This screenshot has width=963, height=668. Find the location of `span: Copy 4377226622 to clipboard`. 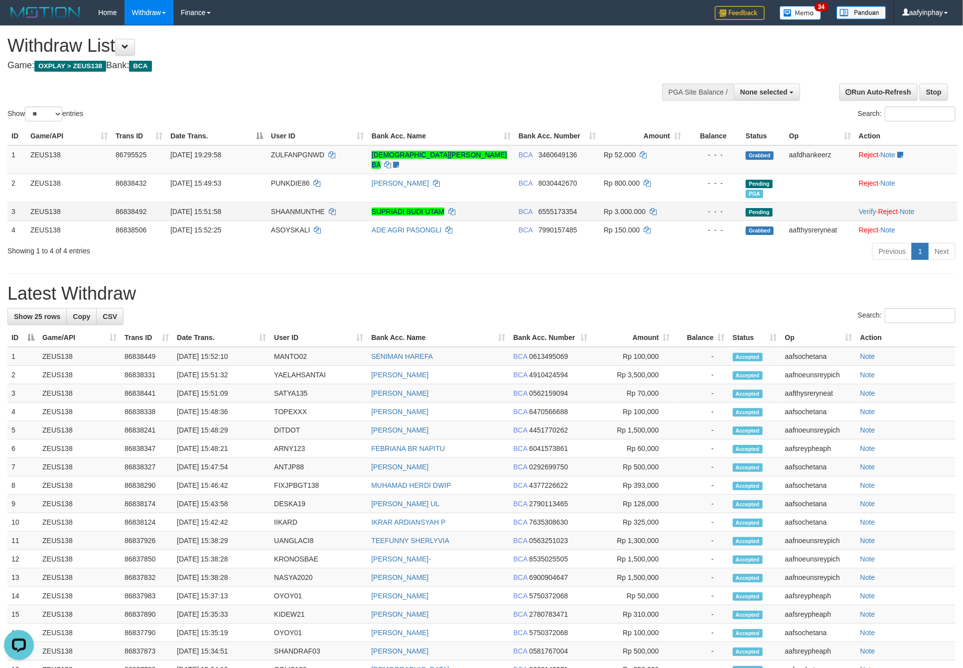

span: Copy 4377226622 to clipboard is located at coordinates (548, 486).